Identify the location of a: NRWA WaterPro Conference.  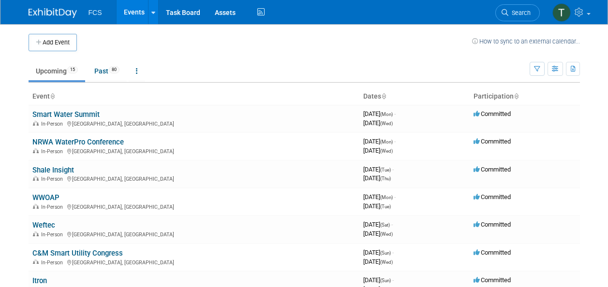
(78, 142).